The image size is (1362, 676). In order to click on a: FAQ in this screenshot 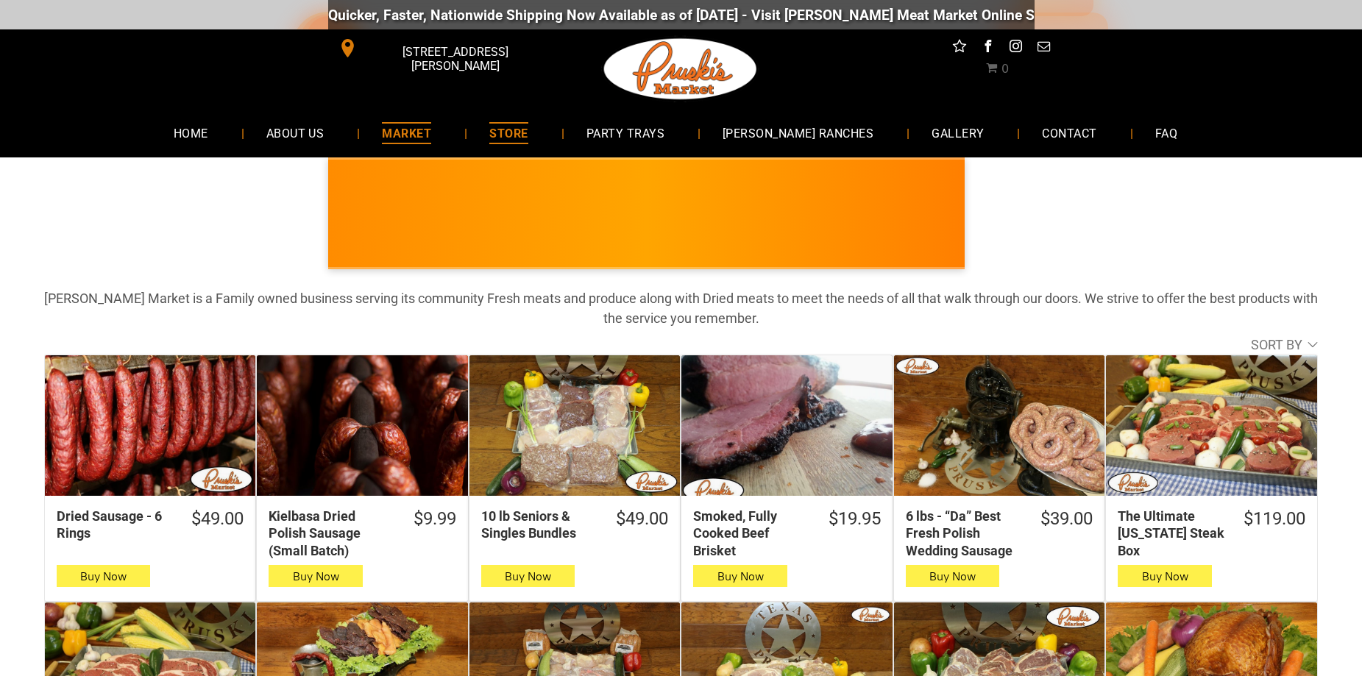, I will do `click(1166, 132)`.